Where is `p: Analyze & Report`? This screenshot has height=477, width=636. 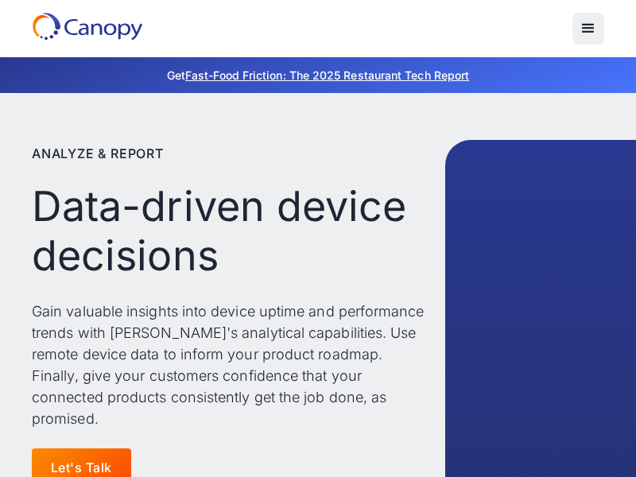
p: Analyze & Report is located at coordinates (98, 153).